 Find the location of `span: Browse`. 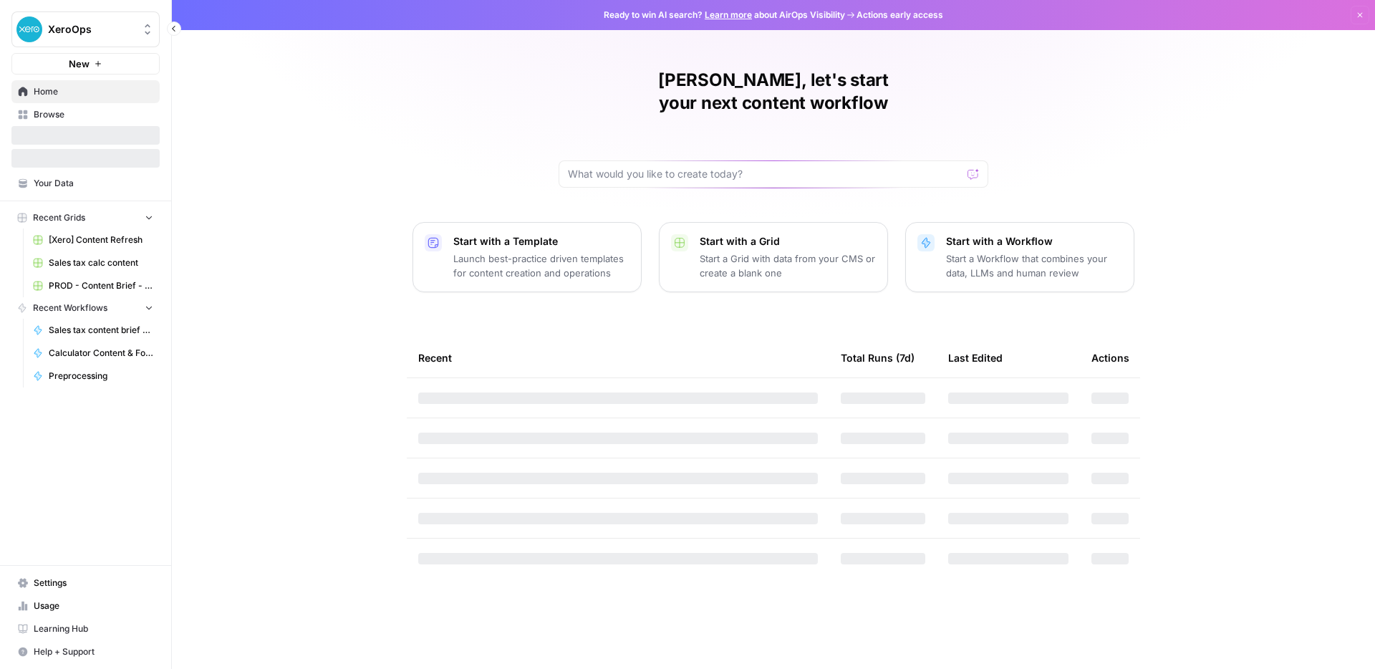

span: Browse is located at coordinates (93, 115).